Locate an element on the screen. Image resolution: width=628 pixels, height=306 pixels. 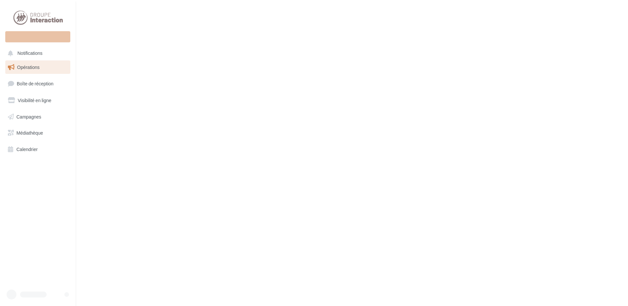
span: Médiathèque is located at coordinates (30, 133).